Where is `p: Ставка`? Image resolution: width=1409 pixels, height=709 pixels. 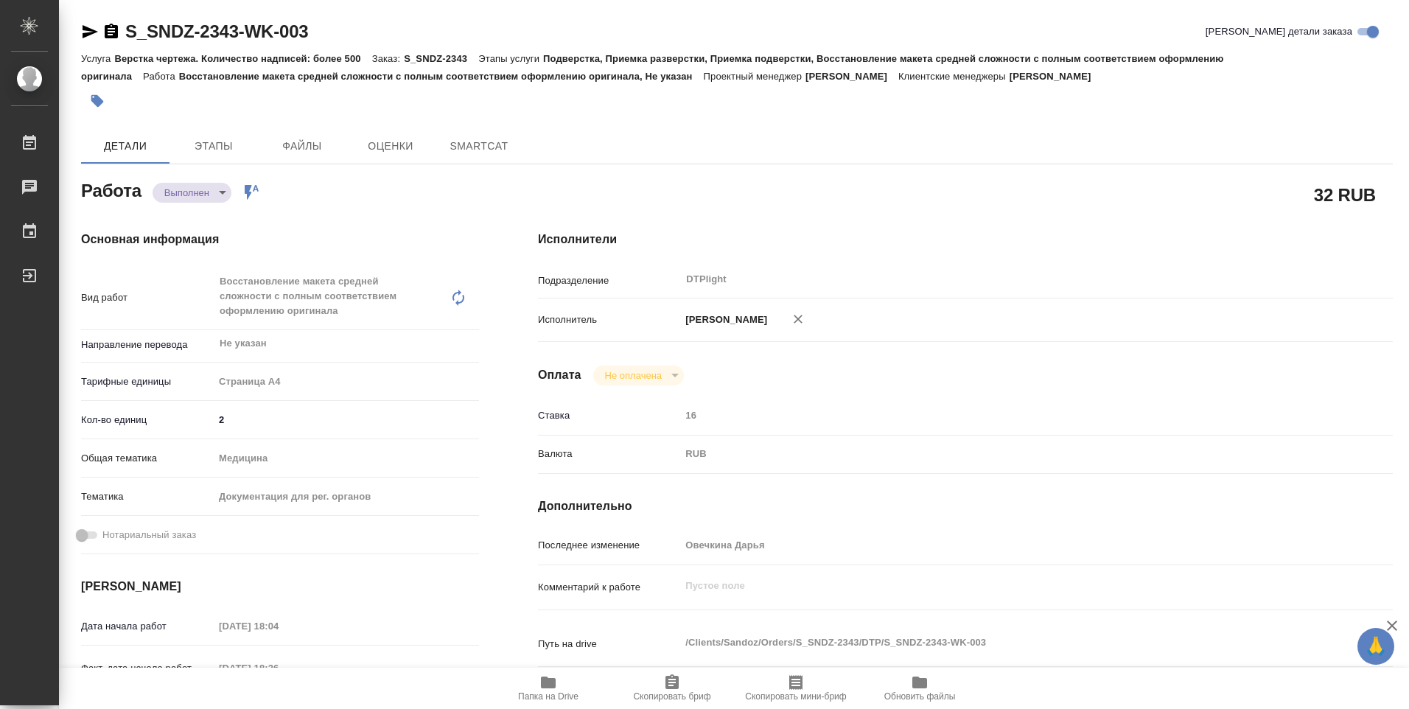 p: Ставка is located at coordinates (609, 416).